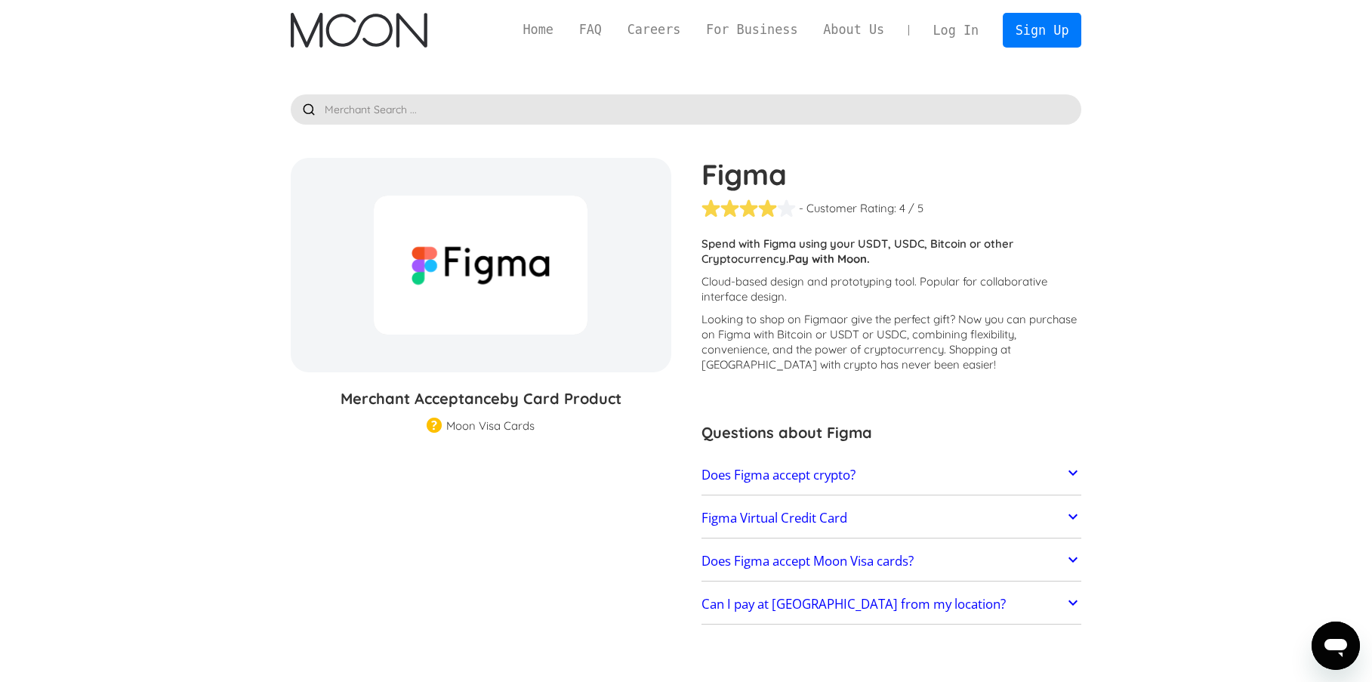 The image size is (1372, 682). I want to click on h1: Figma, so click(892, 174).